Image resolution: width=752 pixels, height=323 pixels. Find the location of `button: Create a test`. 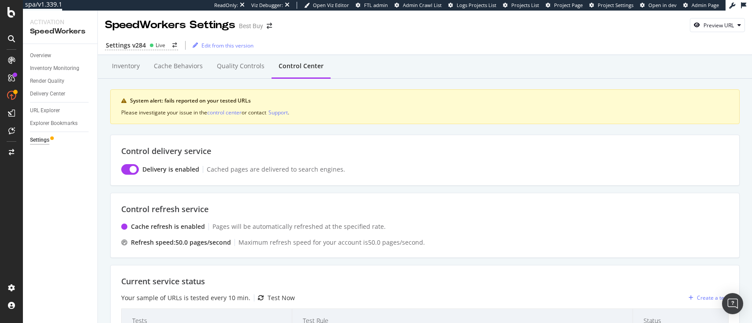

button: Create a test is located at coordinates (706, 298).